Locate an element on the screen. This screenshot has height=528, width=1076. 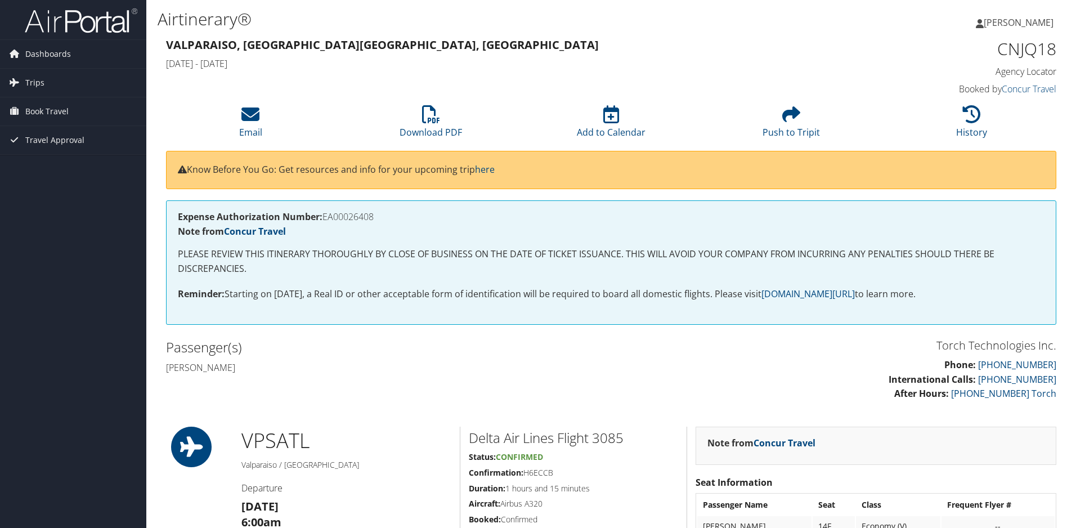
strong: Aircraft: is located at coordinates (484, 503).